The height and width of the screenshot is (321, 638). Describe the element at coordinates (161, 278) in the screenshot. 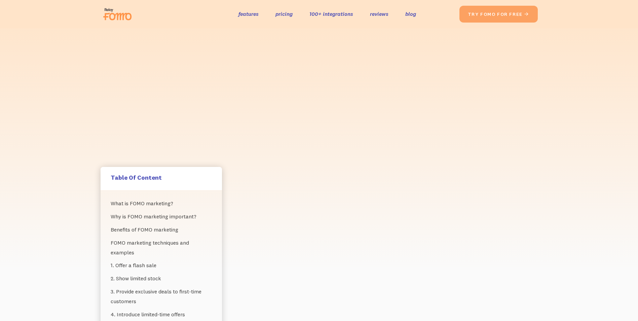

I see `a: 2. Show limited stock` at that location.